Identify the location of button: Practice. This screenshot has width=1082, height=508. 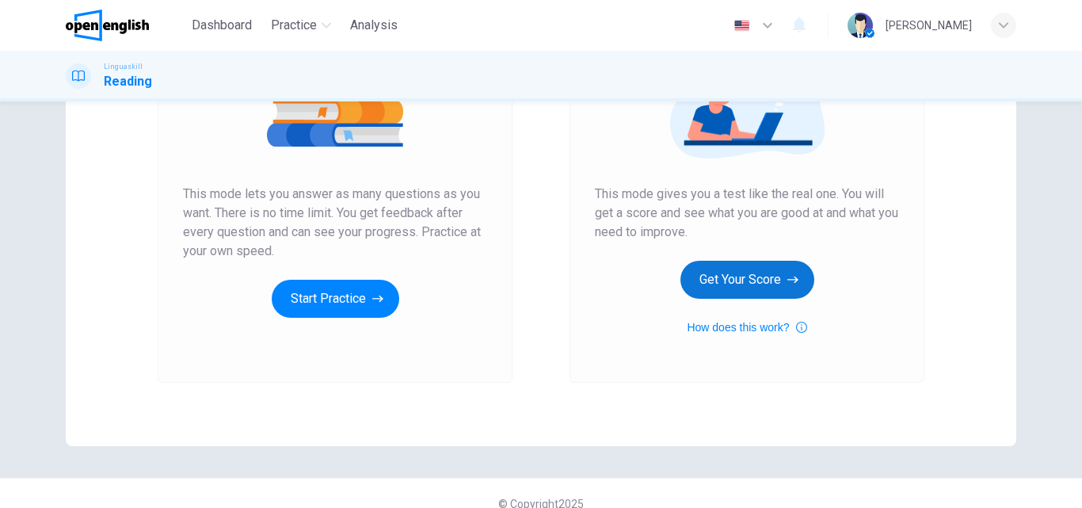
(301, 25).